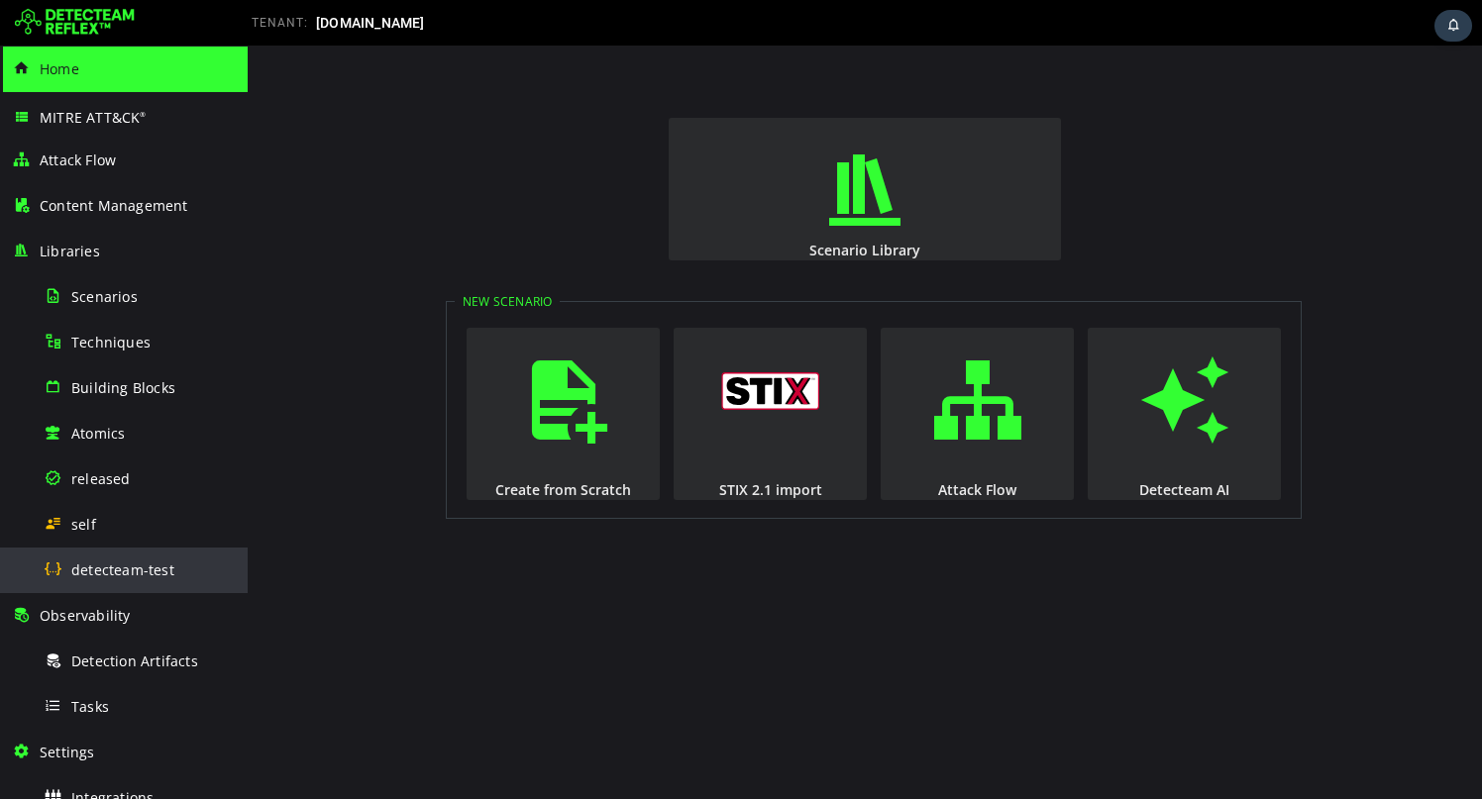 The width and height of the screenshot is (1482, 799). What do you see at coordinates (93, 117) in the screenshot?
I see `span: MITRE ATT&CK` at bounding box center [93, 117].